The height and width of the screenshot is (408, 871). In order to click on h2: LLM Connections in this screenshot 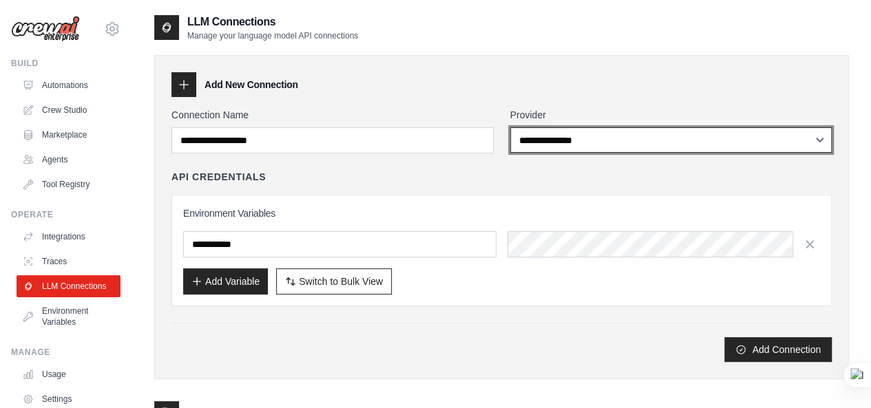, I will do `click(273, 22)`.